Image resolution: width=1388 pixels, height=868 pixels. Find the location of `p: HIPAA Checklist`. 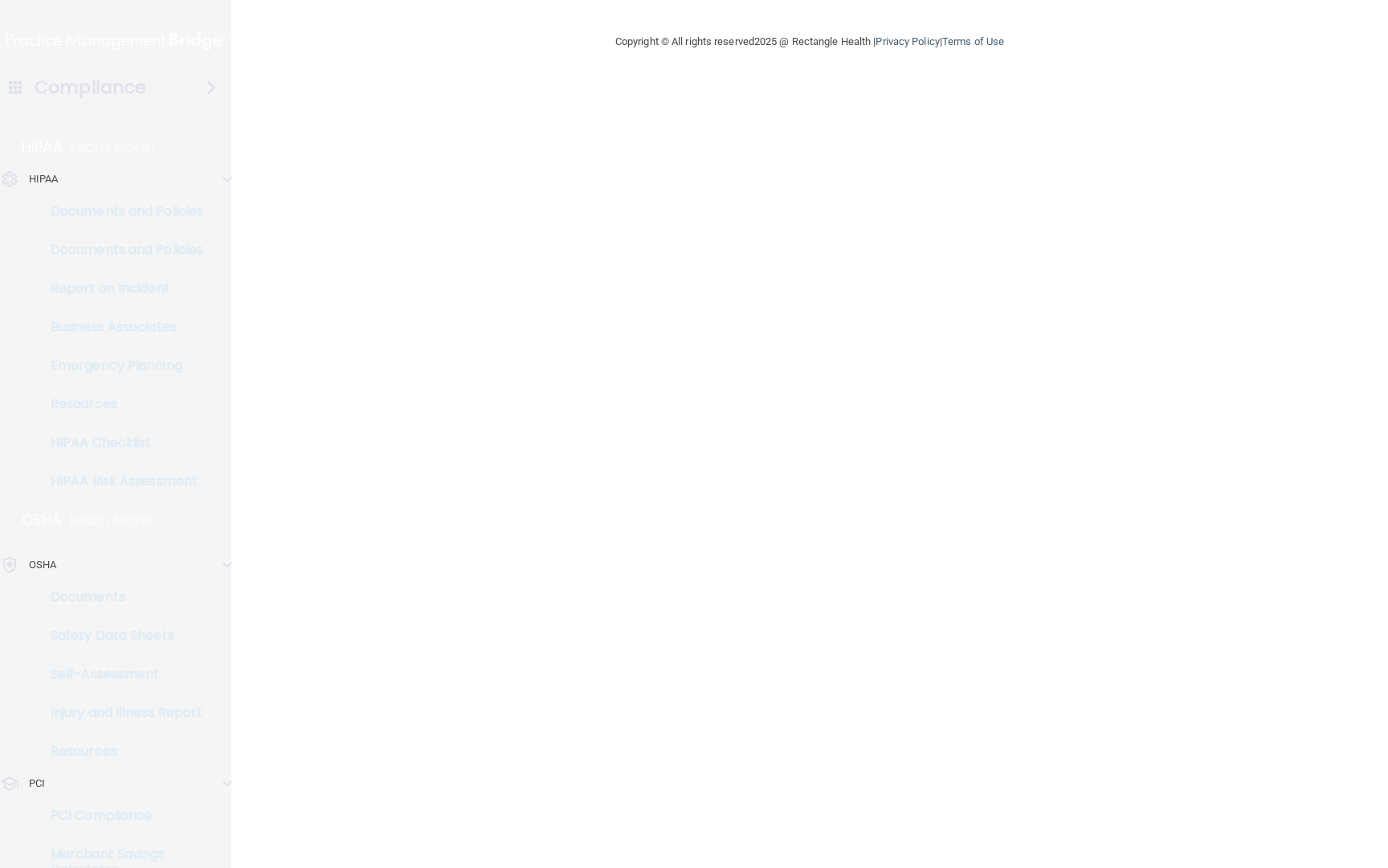

p: HIPAA Checklist is located at coordinates (120, 443).